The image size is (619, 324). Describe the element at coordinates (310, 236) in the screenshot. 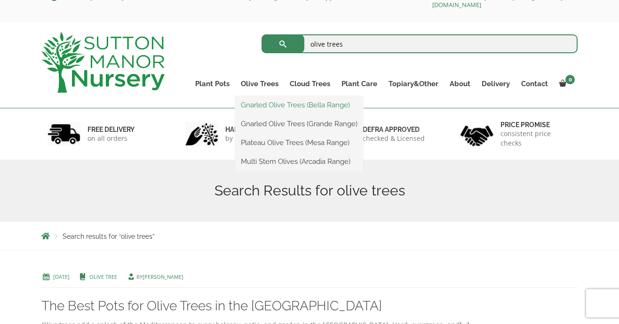

I see `nav: Breadcrumbs` at that location.